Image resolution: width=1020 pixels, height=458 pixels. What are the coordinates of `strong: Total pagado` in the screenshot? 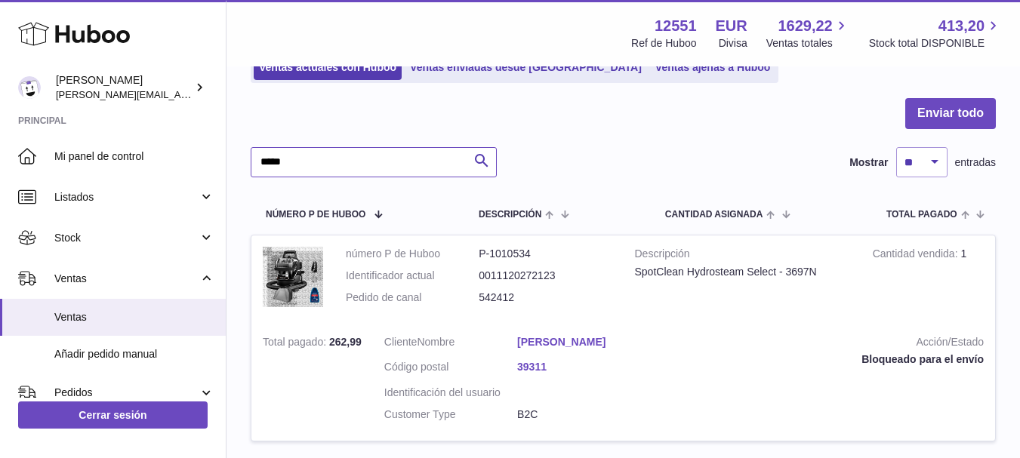 It's located at (296, 344).